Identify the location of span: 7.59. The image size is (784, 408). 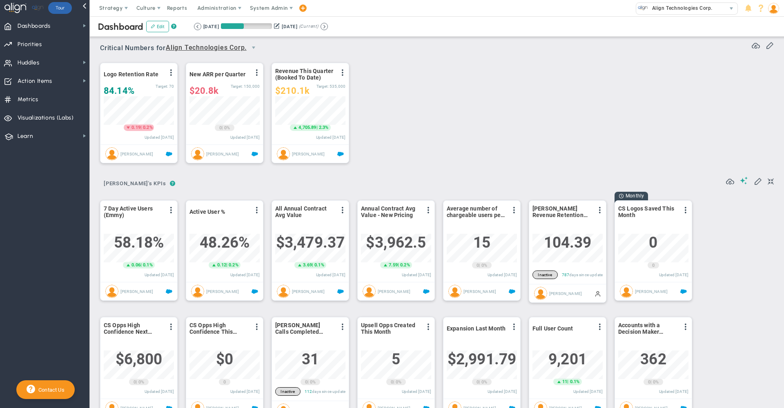
(393, 265).